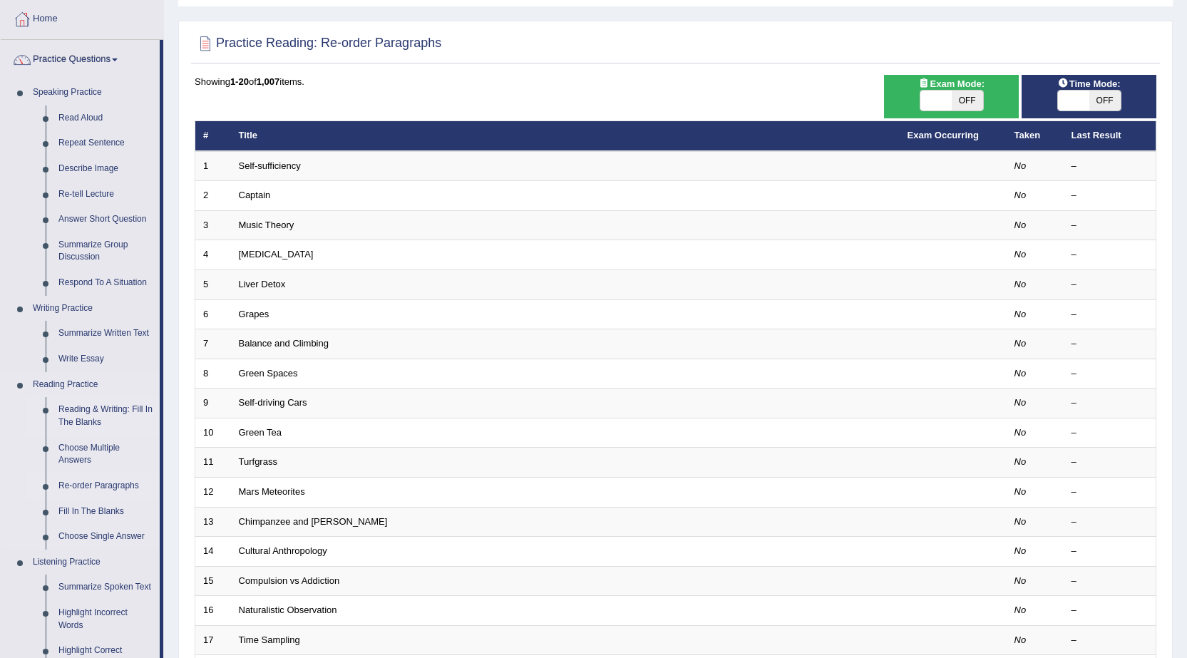 The height and width of the screenshot is (658, 1187). Describe the element at coordinates (106, 619) in the screenshot. I see `a: Highlight Incorrect Words` at that location.